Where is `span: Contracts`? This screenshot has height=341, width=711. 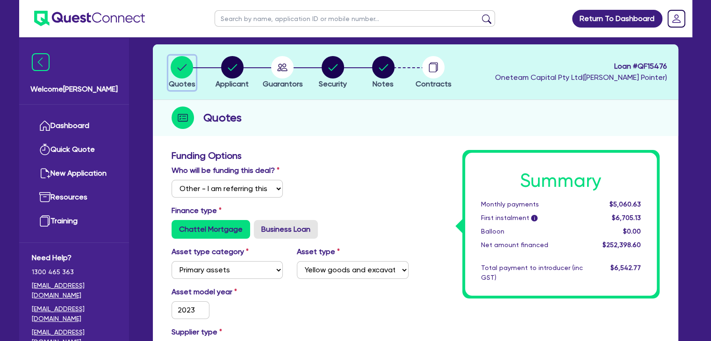 span: Contracts is located at coordinates (433, 84).